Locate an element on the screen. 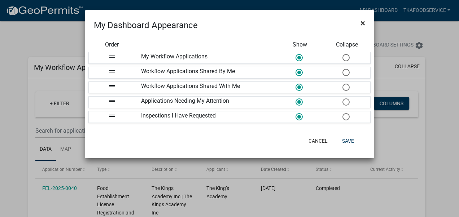  div: Workflow Applications Shared With Me is located at coordinates (206, 87).